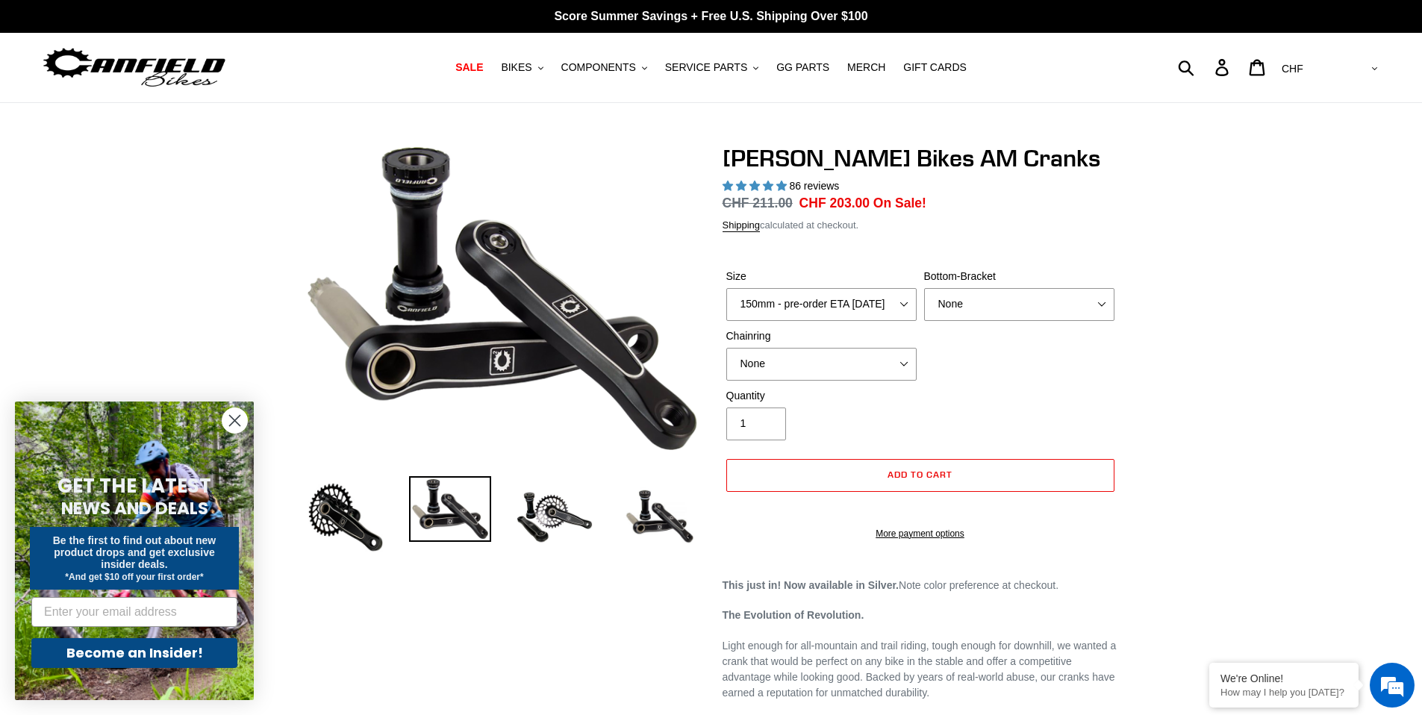 The width and height of the screenshot is (1422, 715). Describe the element at coordinates (866, 67) in the screenshot. I see `span: MERCH` at that location.